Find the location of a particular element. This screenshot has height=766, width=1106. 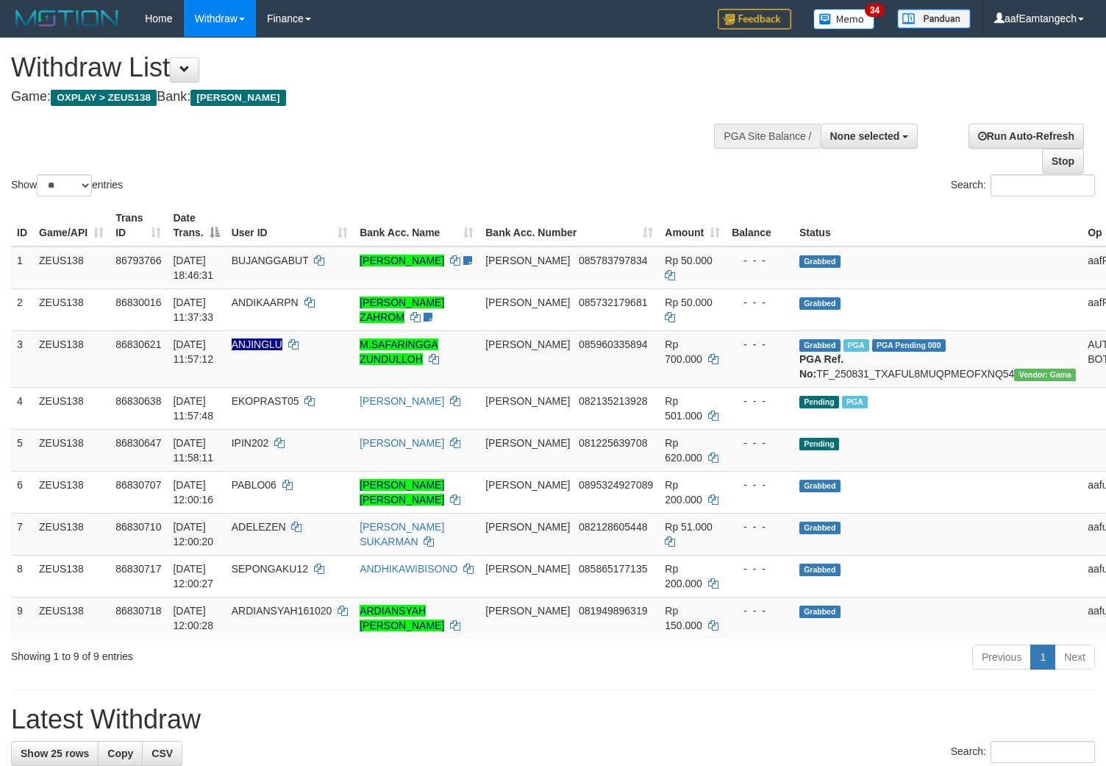

h1: Withdraw List is located at coordinates (367, 68).